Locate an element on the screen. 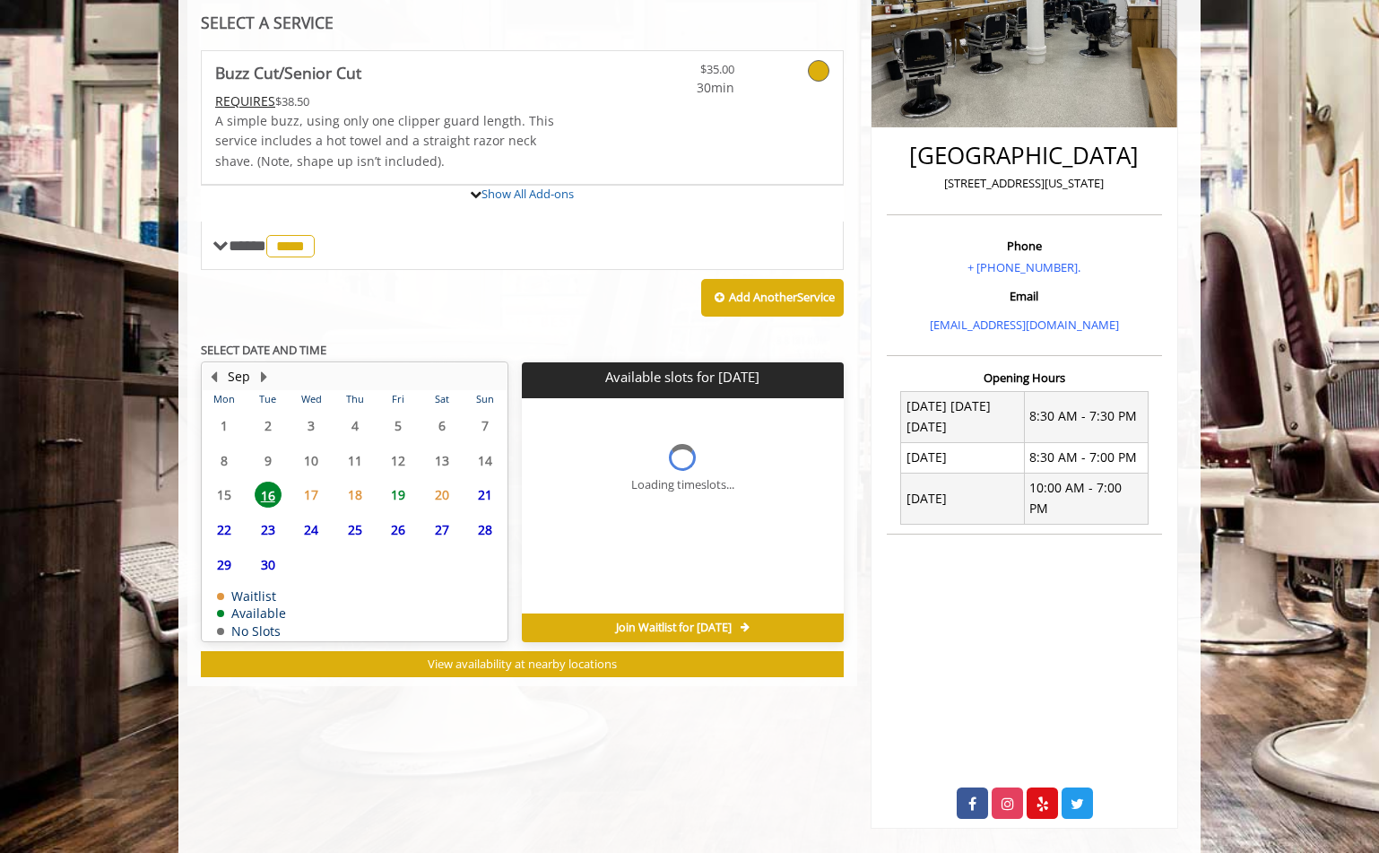 This screenshot has width=1379, height=853. td: Select day28 is located at coordinates (485, 529).